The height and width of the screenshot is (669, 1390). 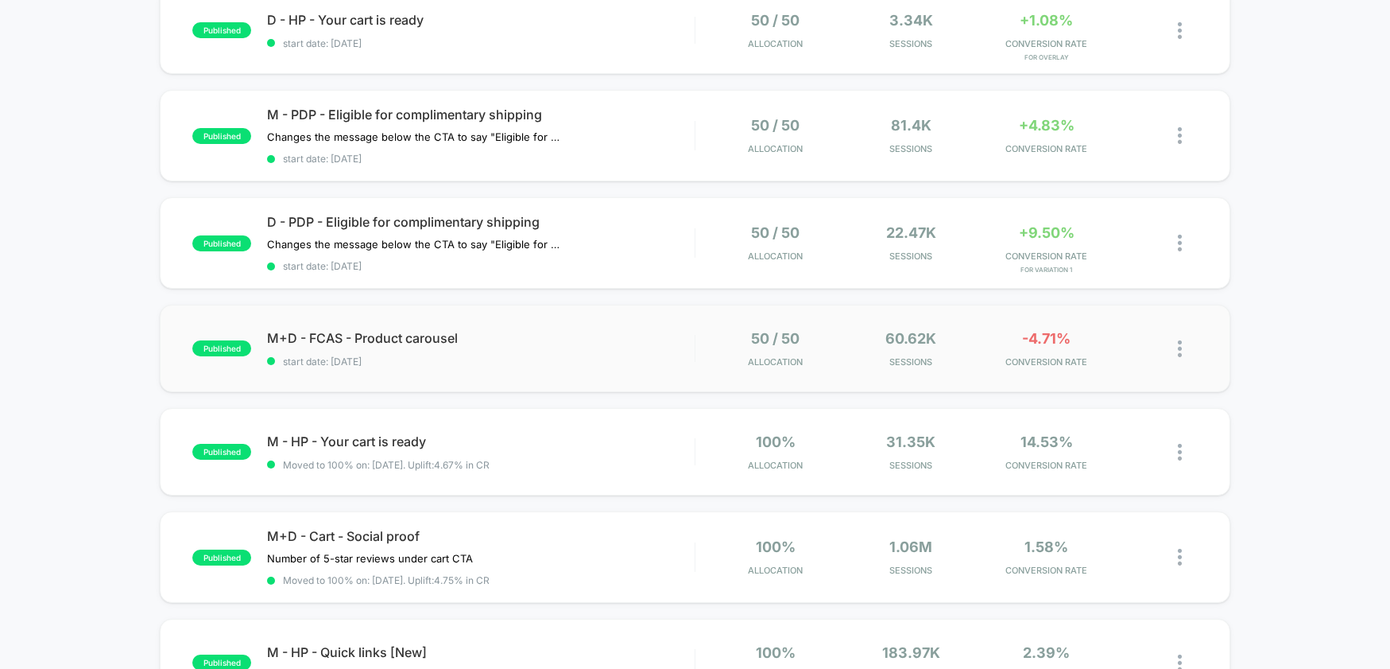 What do you see at coordinates (481, 114) in the screenshot?
I see `span: M - PDP - Eligible for complimentary shipping` at bounding box center [481, 114].